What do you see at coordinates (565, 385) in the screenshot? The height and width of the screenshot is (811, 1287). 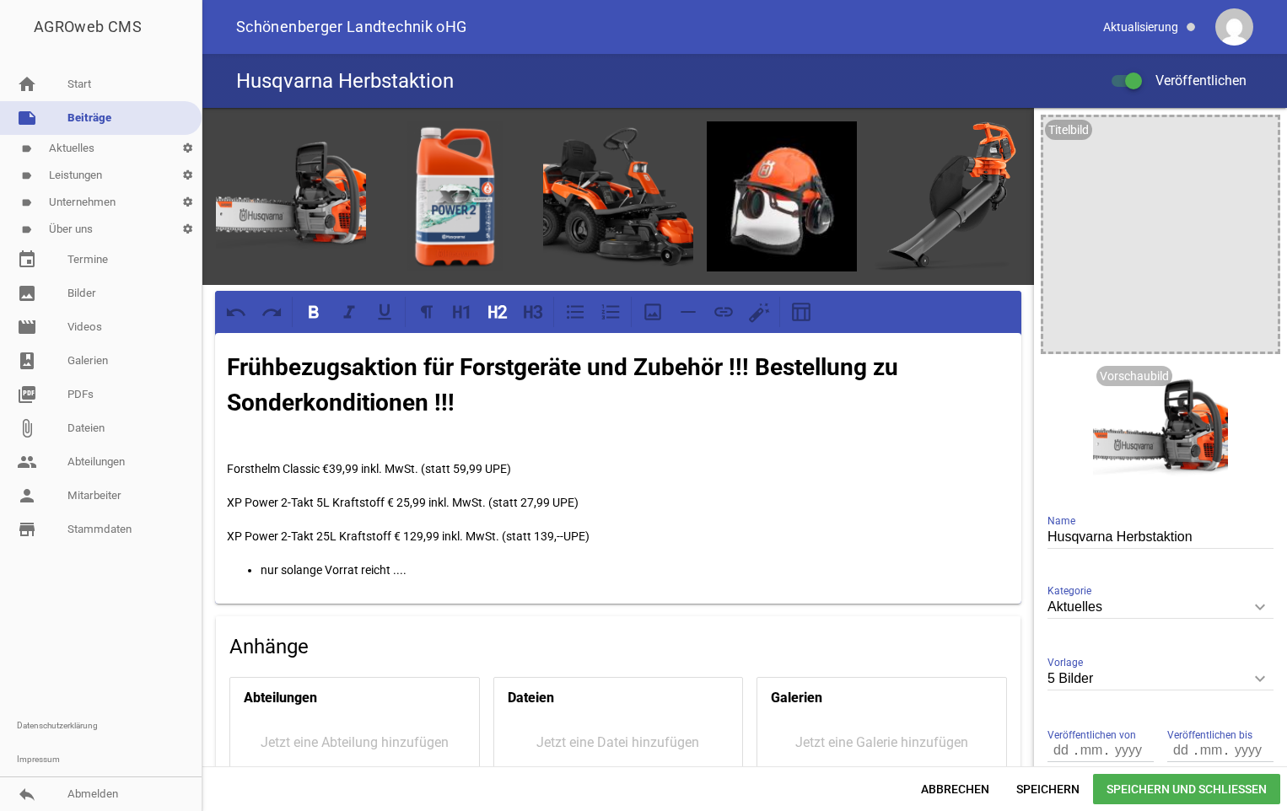 I see `strong: Frühbezugsaktion für Forstgeräte und Zubehör !!! Bestellung zu Sonderkonditionen !!!` at bounding box center [565, 385].